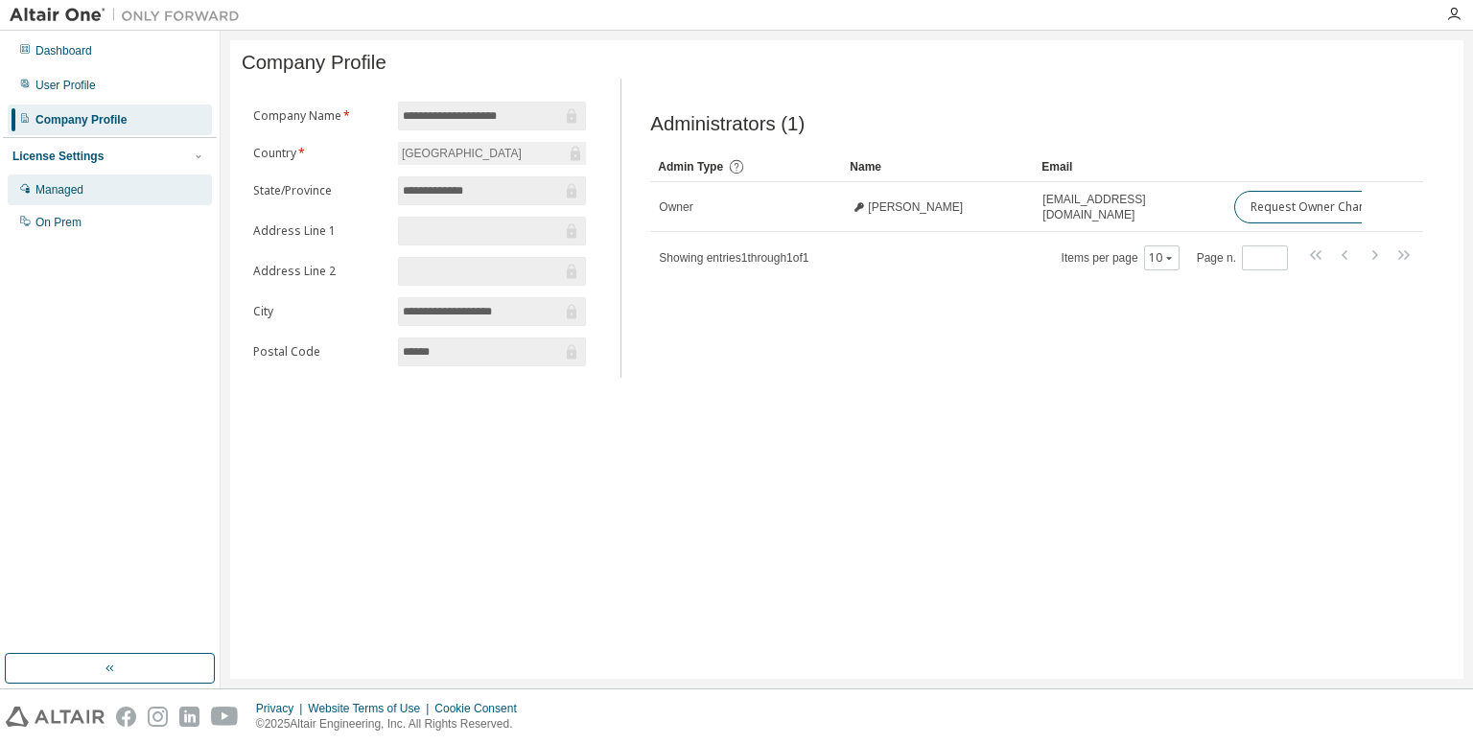 The height and width of the screenshot is (744, 1473). What do you see at coordinates (319, 231) in the screenshot?
I see `label: Address Line 1` at bounding box center [319, 231].